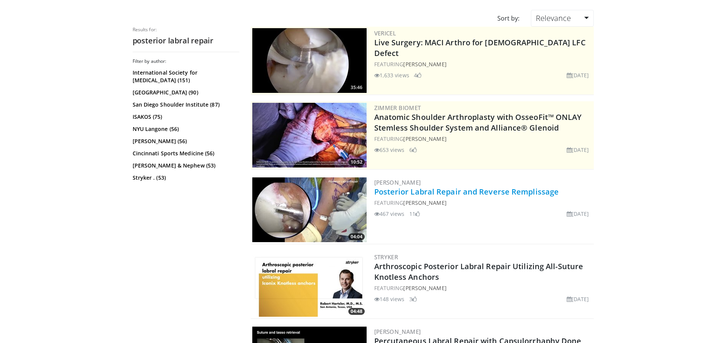  Describe the element at coordinates (309, 61) in the screenshot. I see `a: 35:46` at that location.